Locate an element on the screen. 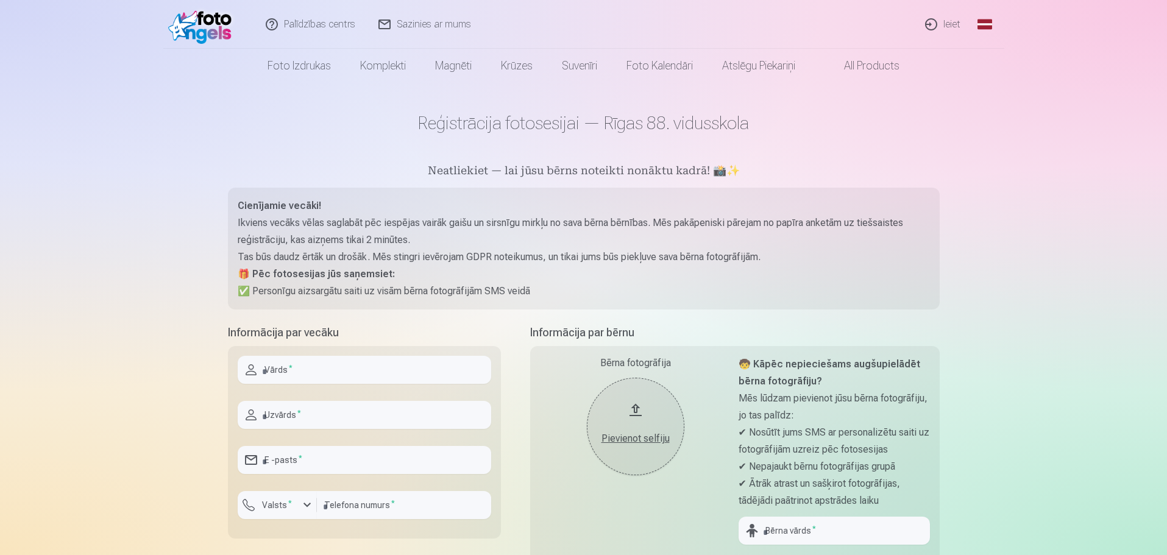 The width and height of the screenshot is (1167, 555). a: Foto kalendāri is located at coordinates (660, 66).